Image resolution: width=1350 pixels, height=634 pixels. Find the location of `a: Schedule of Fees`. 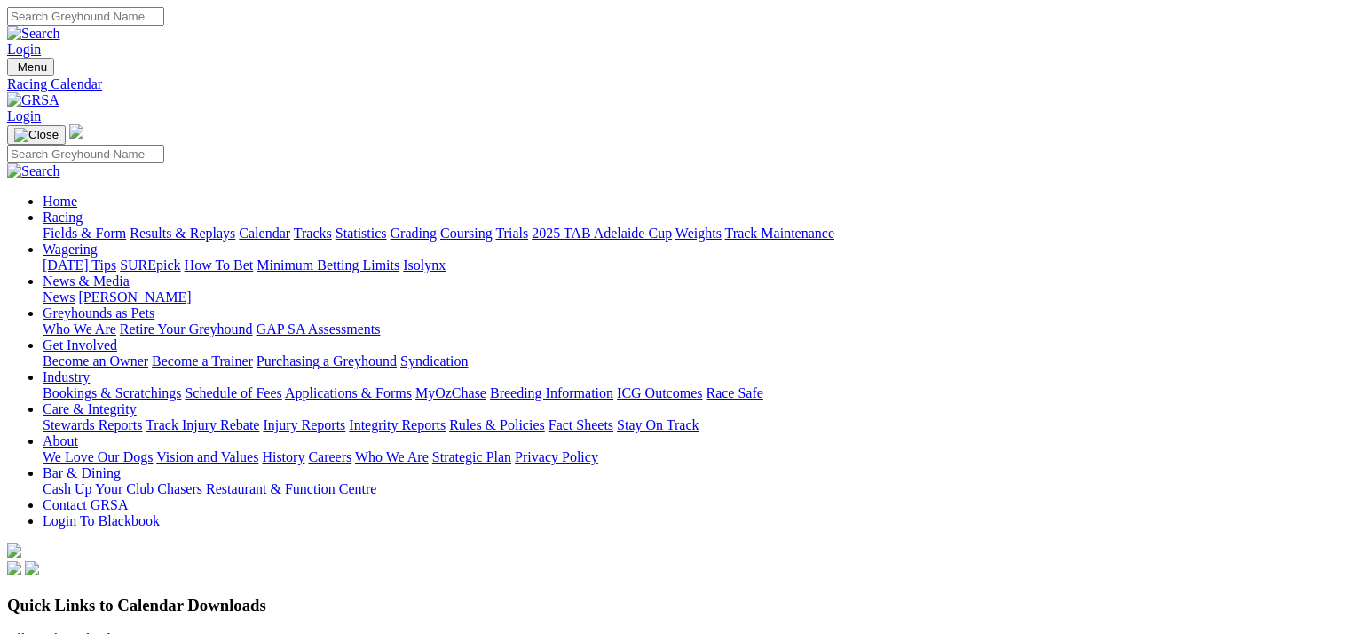

a: Schedule of Fees is located at coordinates (232, 392).